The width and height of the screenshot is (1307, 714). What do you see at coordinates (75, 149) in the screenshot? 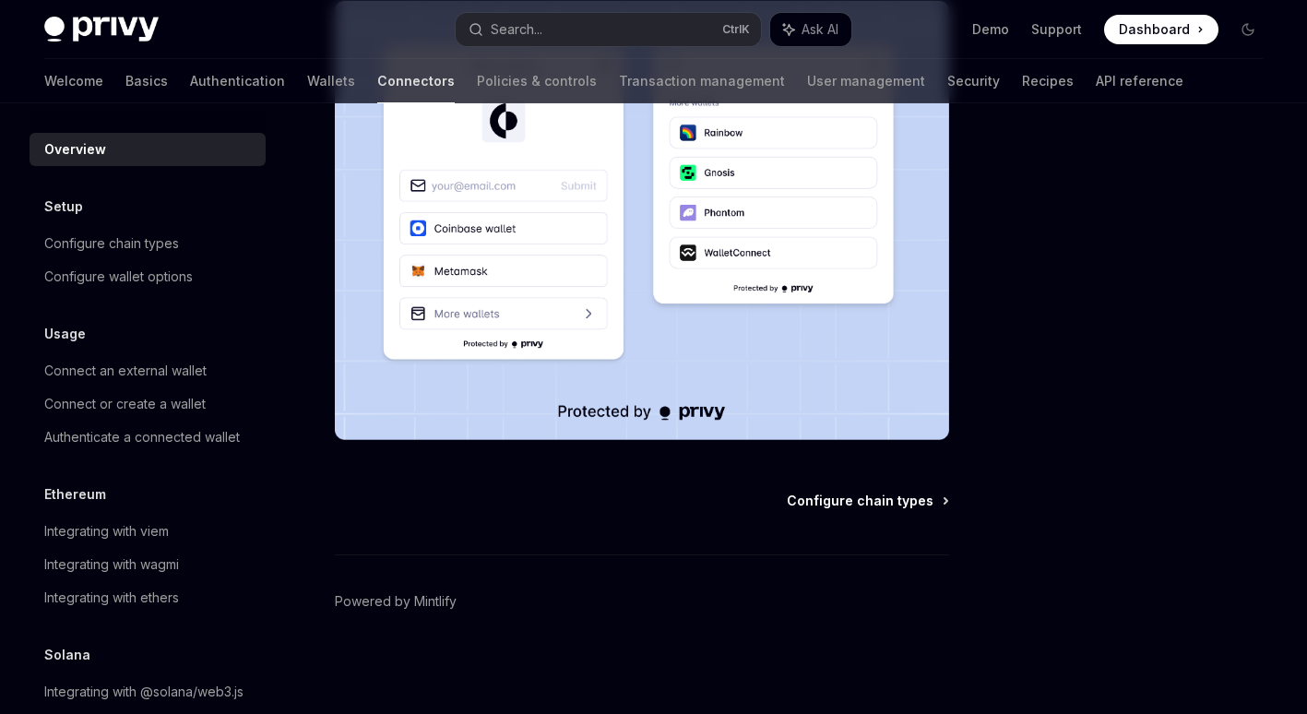
I see `div: Overview` at bounding box center [75, 149].